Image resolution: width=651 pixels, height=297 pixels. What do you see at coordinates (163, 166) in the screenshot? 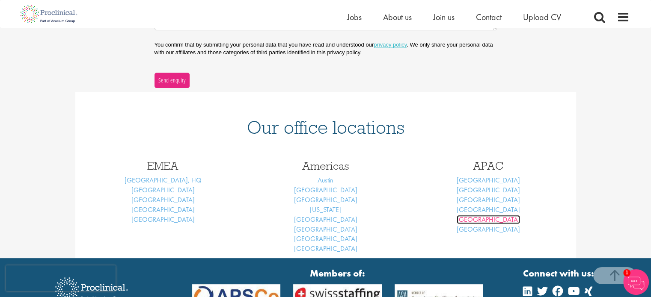
I see `h3: EMEA` at bounding box center [163, 166].